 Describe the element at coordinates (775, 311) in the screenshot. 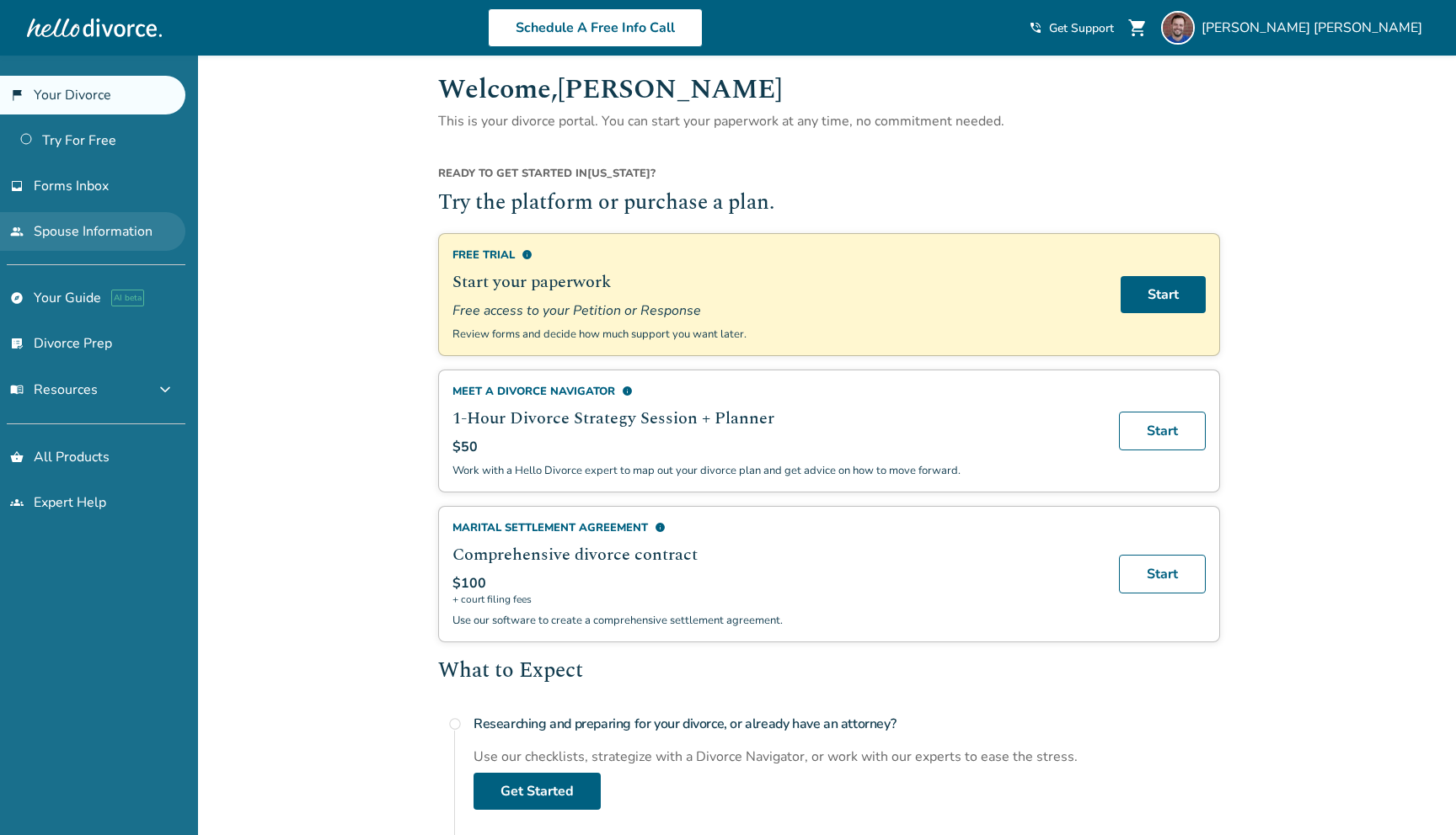

I see `span: Free access to your Petition or Response` at that location.